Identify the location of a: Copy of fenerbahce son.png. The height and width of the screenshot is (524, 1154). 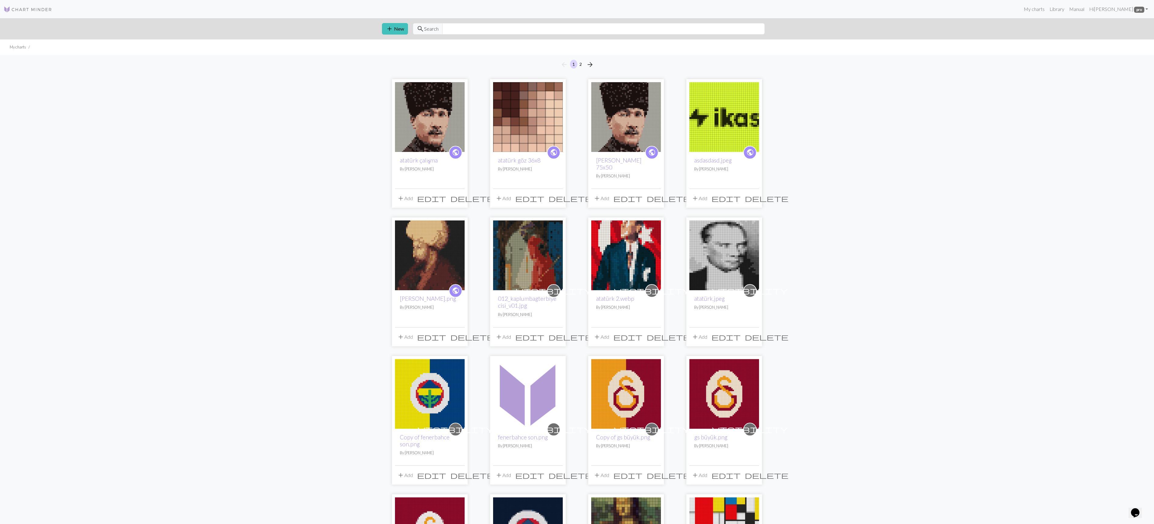
(425, 440).